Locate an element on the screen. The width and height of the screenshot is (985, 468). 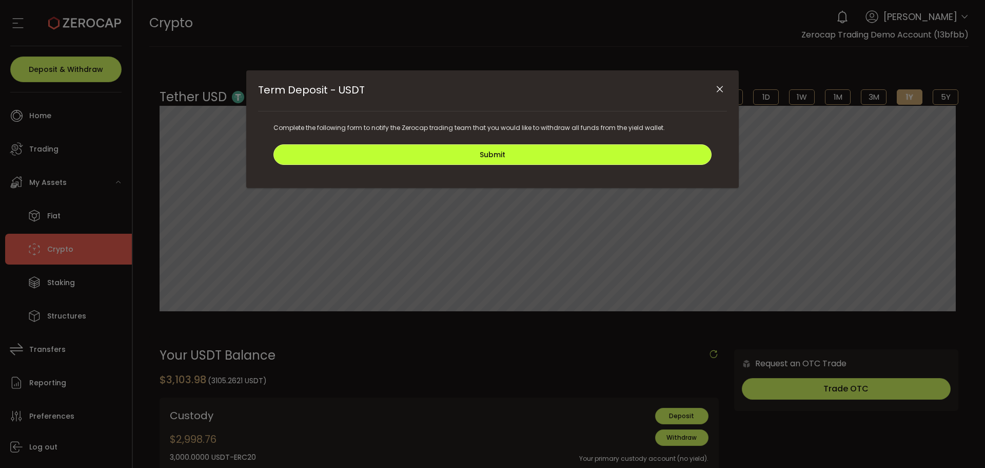
button: Submit is located at coordinates (493, 154).